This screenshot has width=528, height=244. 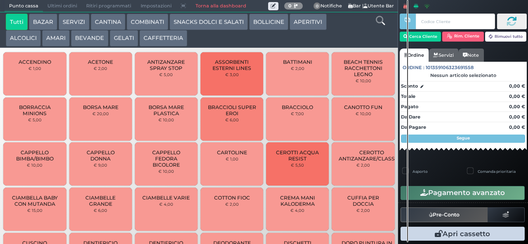 What do you see at coordinates (496, 172) in the screenshot?
I see `label: Comanda prioritaria` at bounding box center [496, 172].